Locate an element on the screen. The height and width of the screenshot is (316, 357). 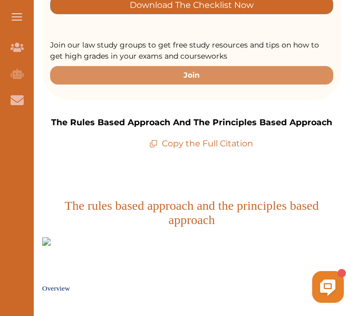
p: Join our law study groups to get free study resources and tips on how to get high grades in your ... is located at coordinates (192, 51).